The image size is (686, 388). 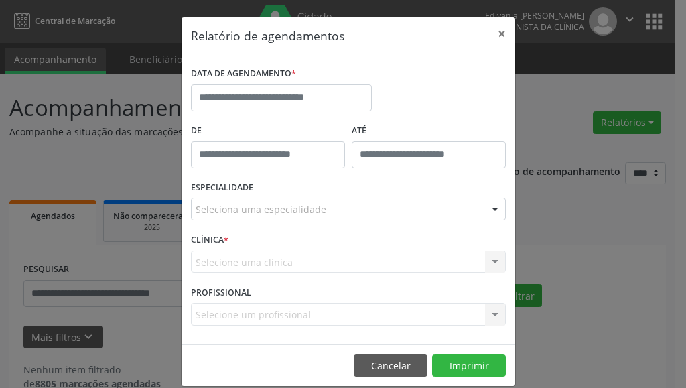 I want to click on button: Imprimir, so click(x=469, y=366).